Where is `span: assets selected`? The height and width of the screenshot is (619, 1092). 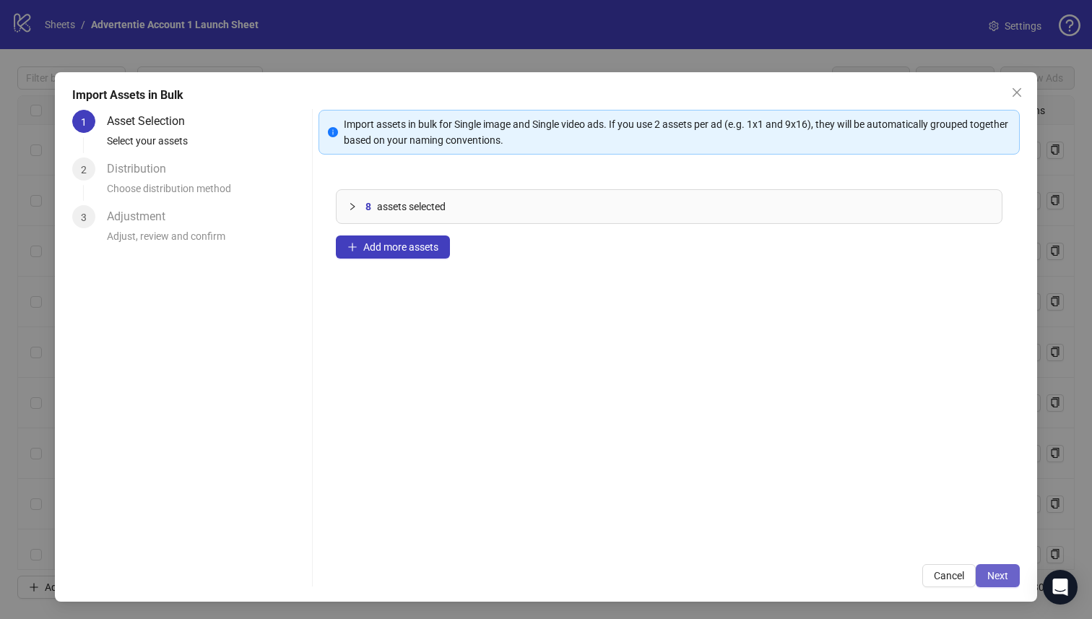 span: assets selected is located at coordinates (411, 207).